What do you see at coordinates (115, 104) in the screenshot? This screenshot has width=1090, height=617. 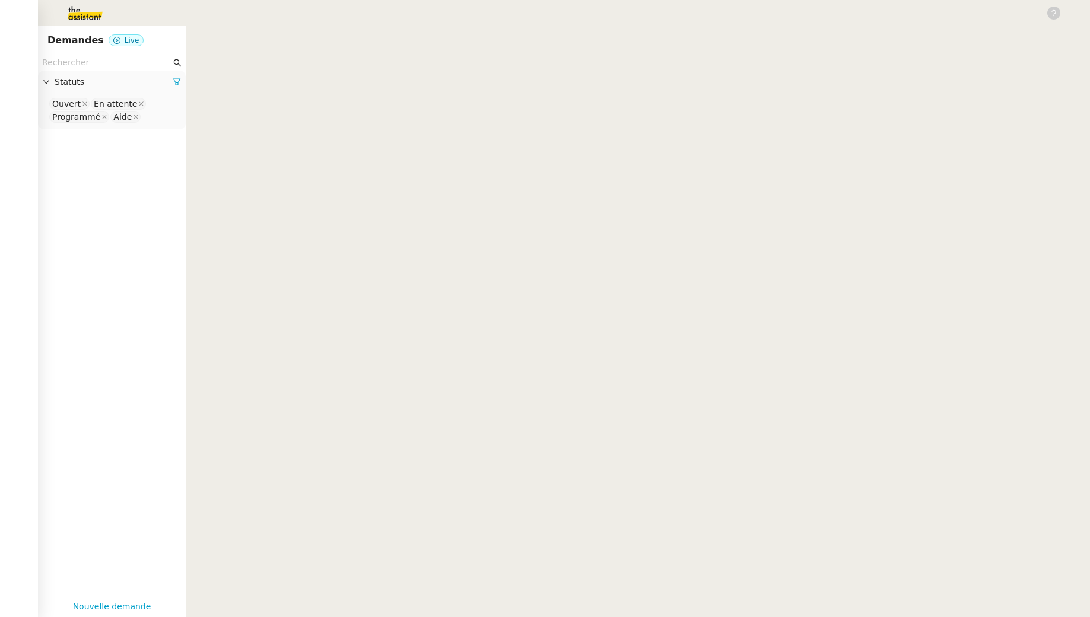 I see `div: En attente` at bounding box center [115, 104].